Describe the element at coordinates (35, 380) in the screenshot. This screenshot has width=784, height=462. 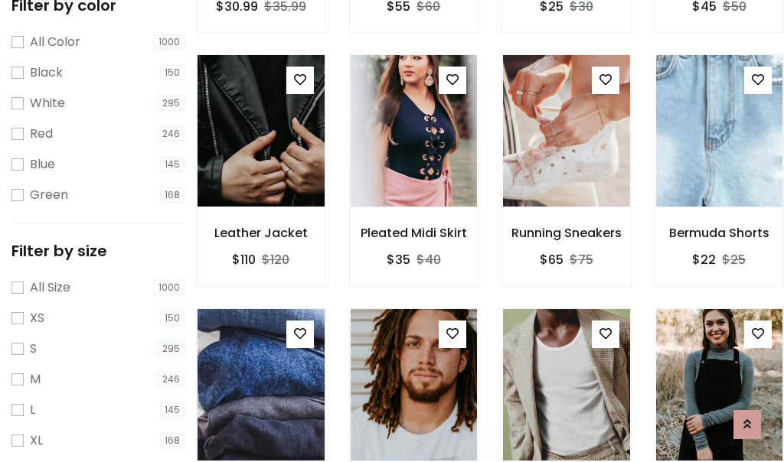
I see `label: M` at that location.